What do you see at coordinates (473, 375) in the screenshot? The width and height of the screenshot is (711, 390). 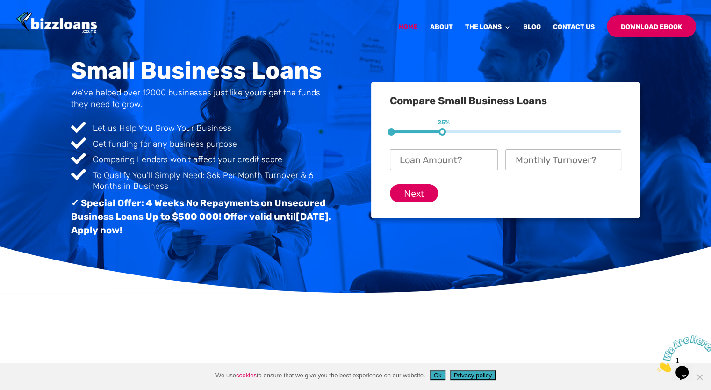 I see `button: Privacy policy` at bounding box center [473, 375].